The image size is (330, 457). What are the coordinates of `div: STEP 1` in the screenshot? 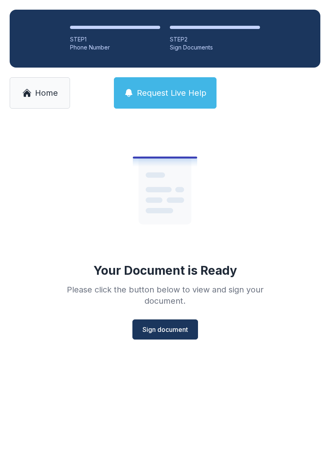 It's located at (115, 39).